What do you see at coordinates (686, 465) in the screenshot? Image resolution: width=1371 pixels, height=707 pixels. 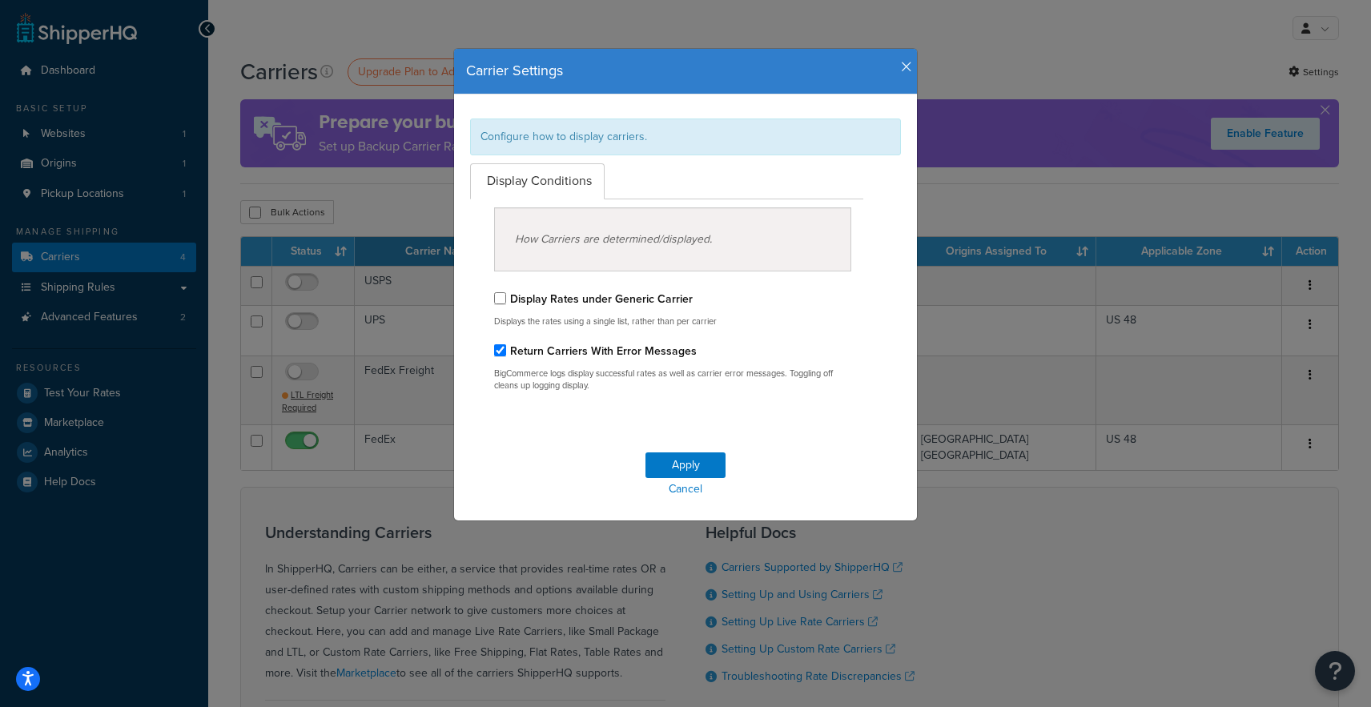 I see `button: Apply` at bounding box center [686, 465].